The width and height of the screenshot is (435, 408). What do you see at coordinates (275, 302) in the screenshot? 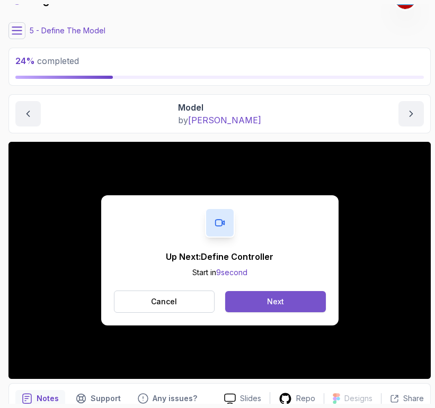
I see `div: Next` at bounding box center [275, 302].